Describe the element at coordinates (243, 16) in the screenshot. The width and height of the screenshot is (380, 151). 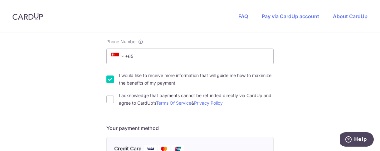
I see `a: FAQ` at that location.